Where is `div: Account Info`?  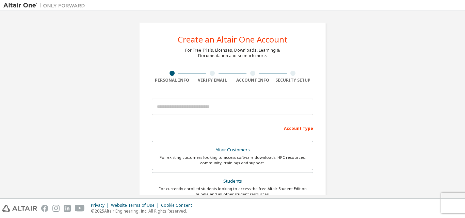 div: Account Info is located at coordinates (253, 80).